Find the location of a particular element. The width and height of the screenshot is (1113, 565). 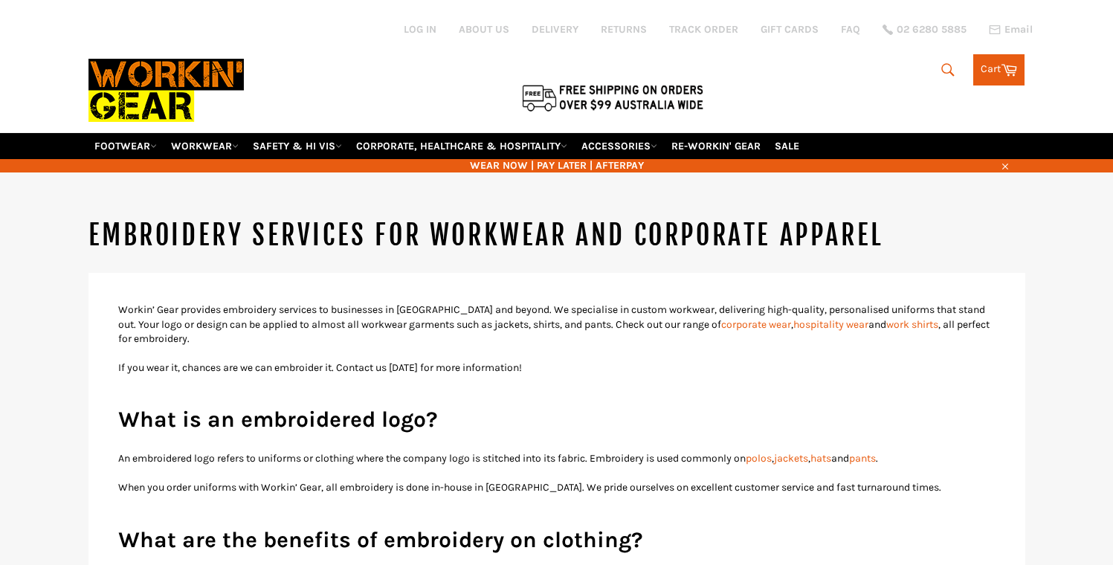

a: polos is located at coordinates (758, 458).